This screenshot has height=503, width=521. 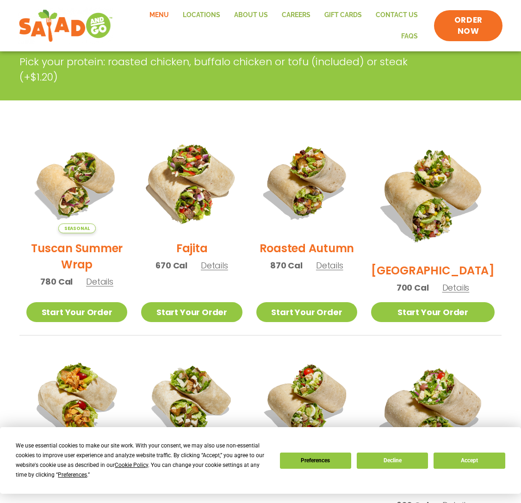 I want to click on img: Product photo for Fajita Wrap, so click(x=191, y=182).